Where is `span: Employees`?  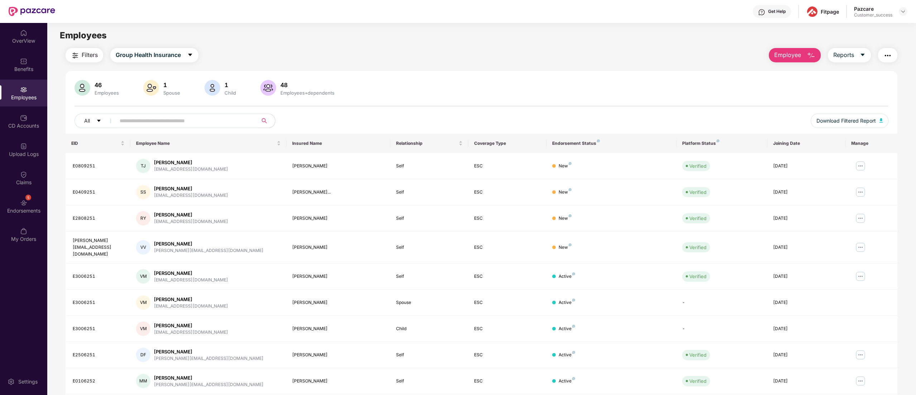 span: Employees is located at coordinates (83, 35).